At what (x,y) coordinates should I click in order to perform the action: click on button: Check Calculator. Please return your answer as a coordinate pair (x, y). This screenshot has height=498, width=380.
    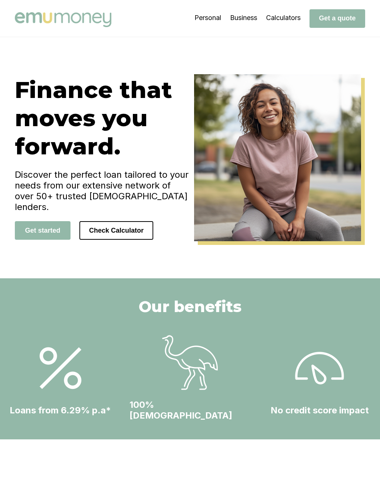
    Looking at the image, I should click on (116, 230).